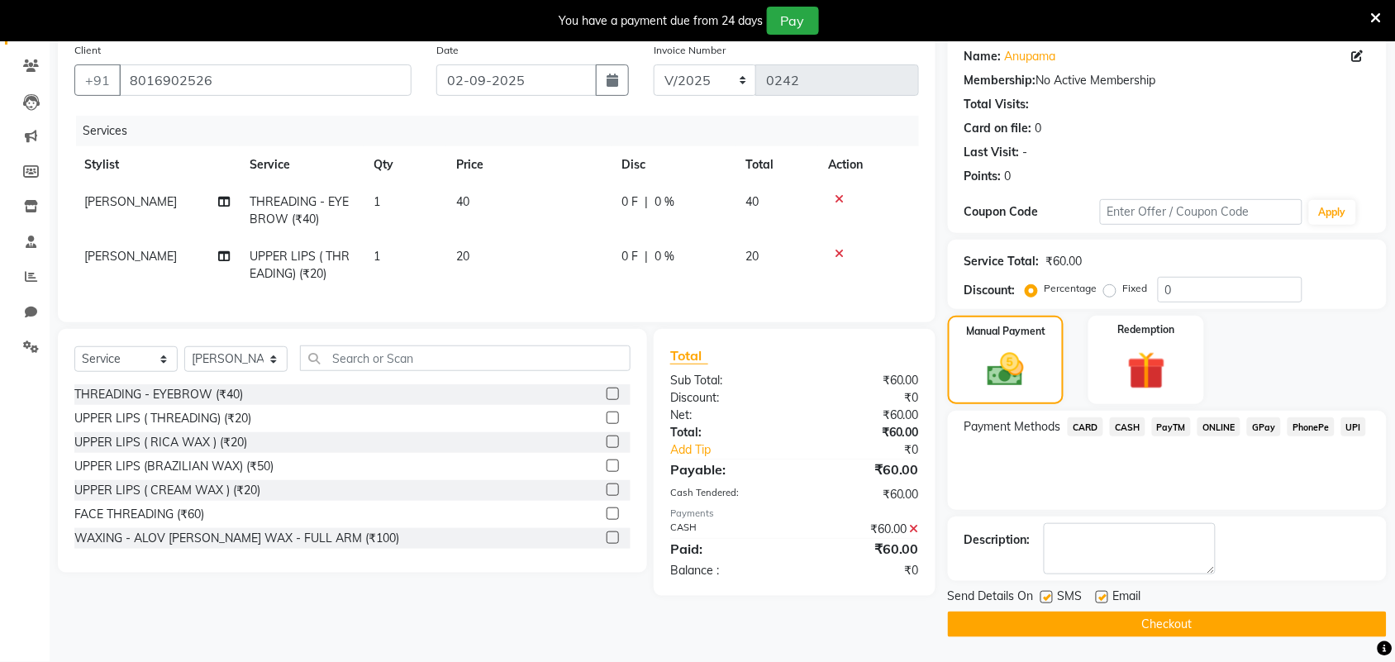  I want to click on a: Add Tip, so click(737, 450).